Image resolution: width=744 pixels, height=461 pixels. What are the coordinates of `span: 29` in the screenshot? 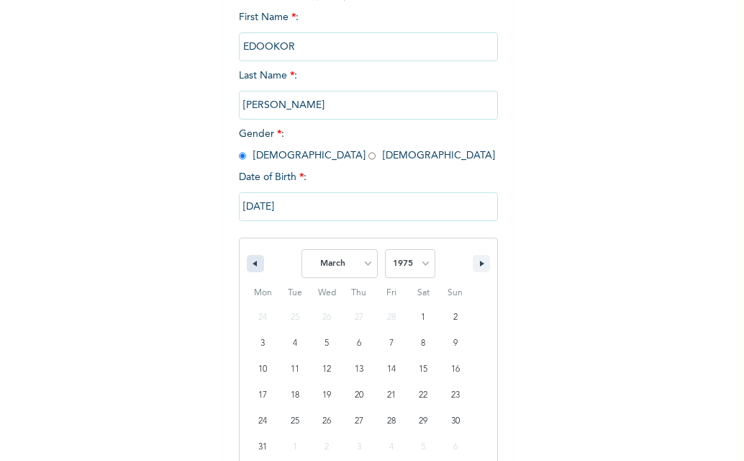 It's located at (423, 421).